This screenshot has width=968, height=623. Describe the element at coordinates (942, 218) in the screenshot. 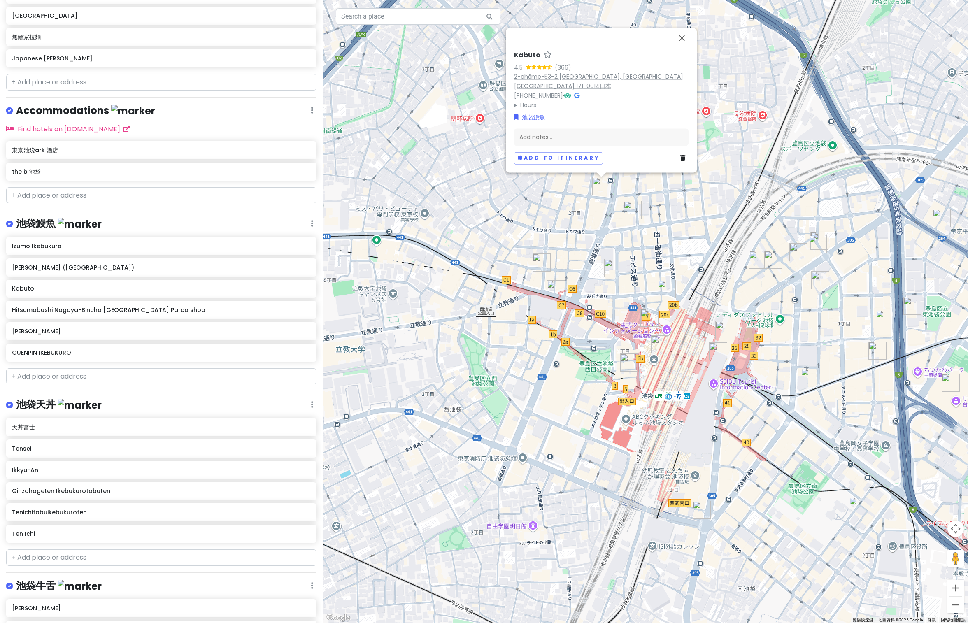

I see `div: Japanese Ramen Gokan` at that location.